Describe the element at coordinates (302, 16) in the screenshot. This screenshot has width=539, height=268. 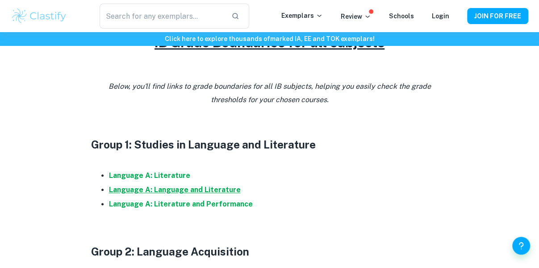
I see `p: Exemplars` at that location.